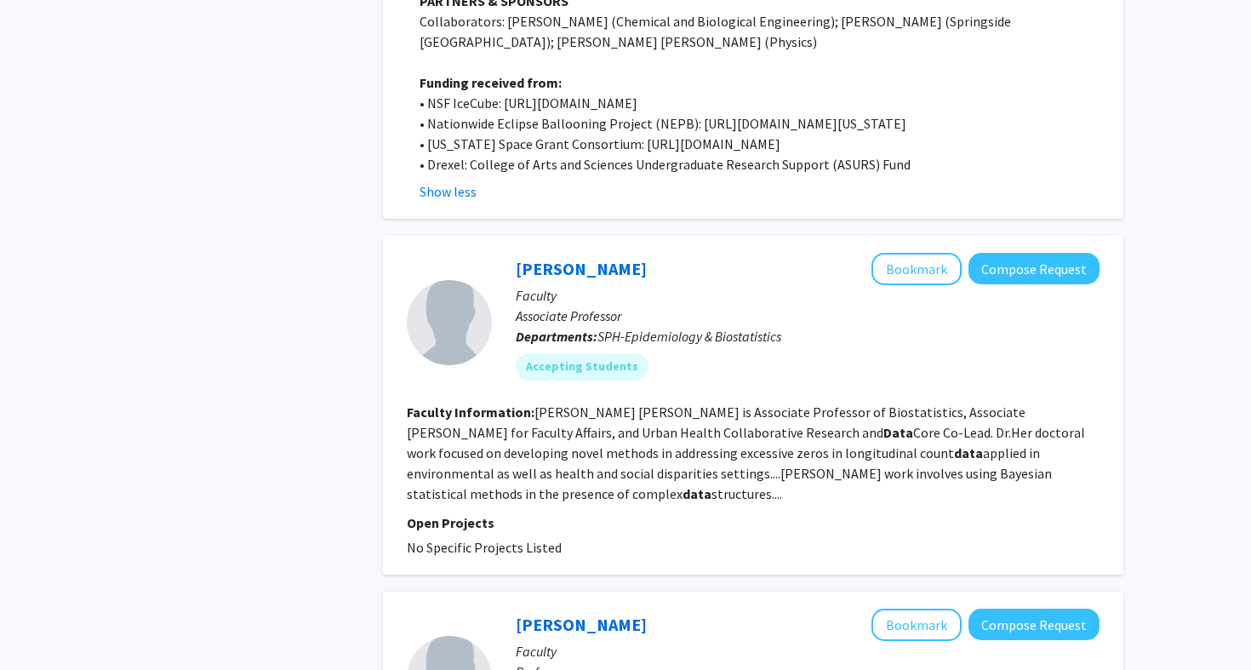 This screenshot has width=1251, height=670. I want to click on p: Associate Professor, so click(807, 316).